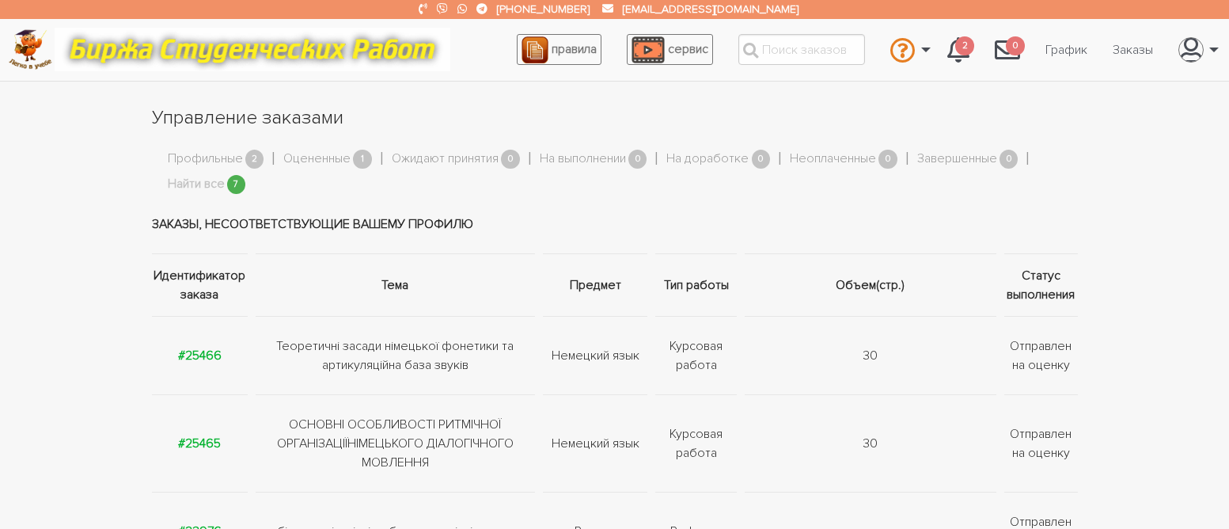  I want to click on span: правила, so click(574, 49).